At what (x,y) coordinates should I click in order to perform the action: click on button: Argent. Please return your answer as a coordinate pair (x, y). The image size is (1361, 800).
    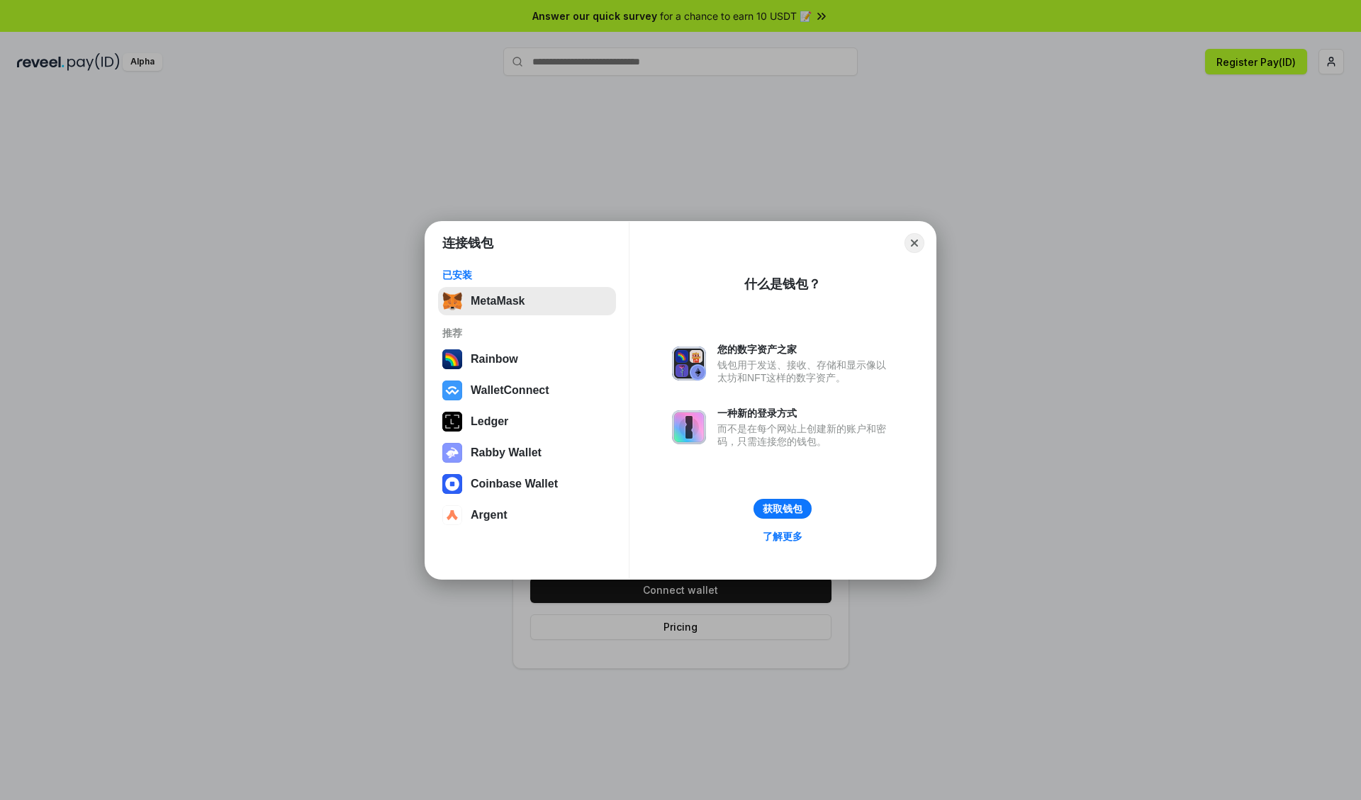
    Looking at the image, I should click on (527, 515).